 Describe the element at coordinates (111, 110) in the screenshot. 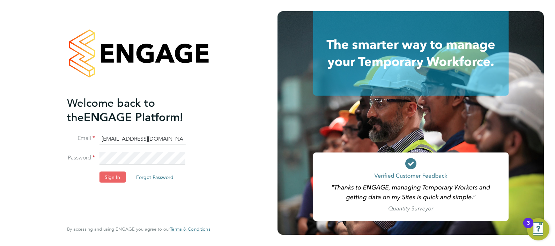

I see `span: Welcome back to the` at that location.